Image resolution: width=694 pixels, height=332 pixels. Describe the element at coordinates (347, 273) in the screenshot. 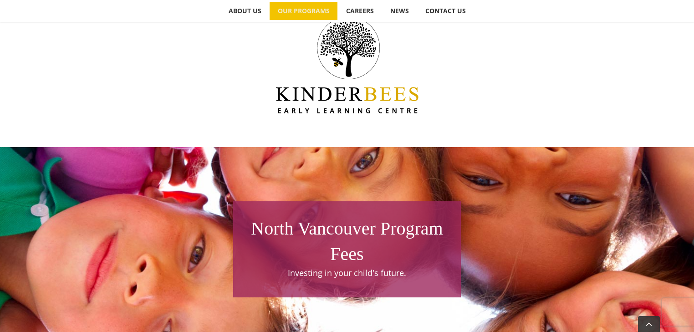

I see `p: Investing in your child's future.` at that location.